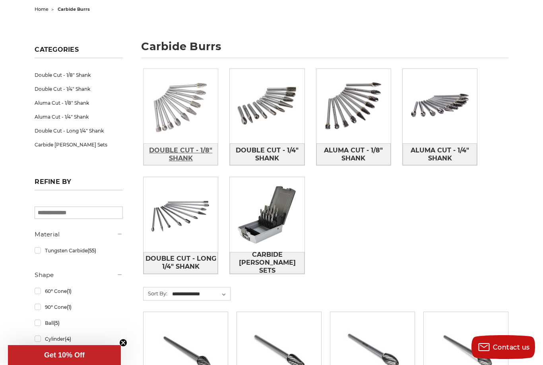 This screenshot has height=365, width=543. Describe the element at coordinates (64, 355) in the screenshot. I see `div: Get 10% OffClose teaser` at that location.